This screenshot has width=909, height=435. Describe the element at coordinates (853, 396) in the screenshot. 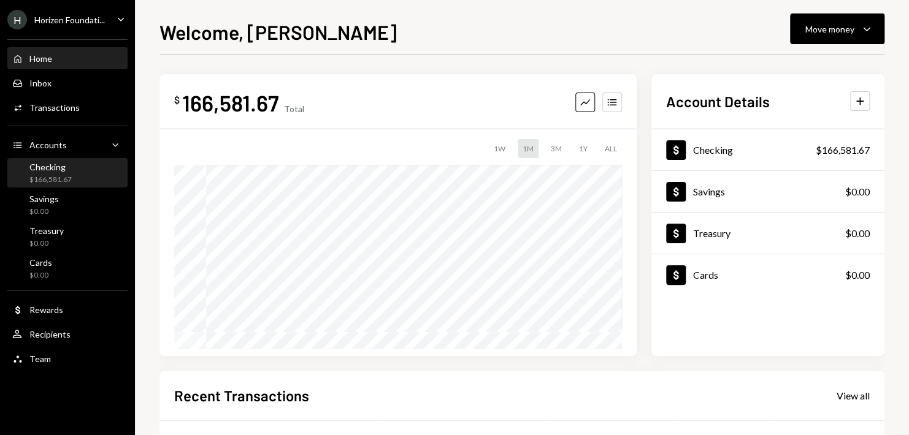

I see `div: View all` at that location.